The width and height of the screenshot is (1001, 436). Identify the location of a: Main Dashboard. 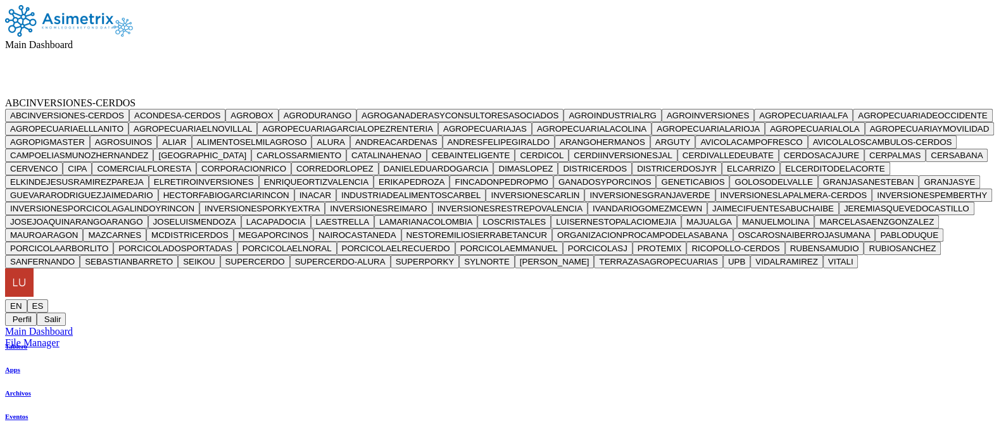
(500, 332).